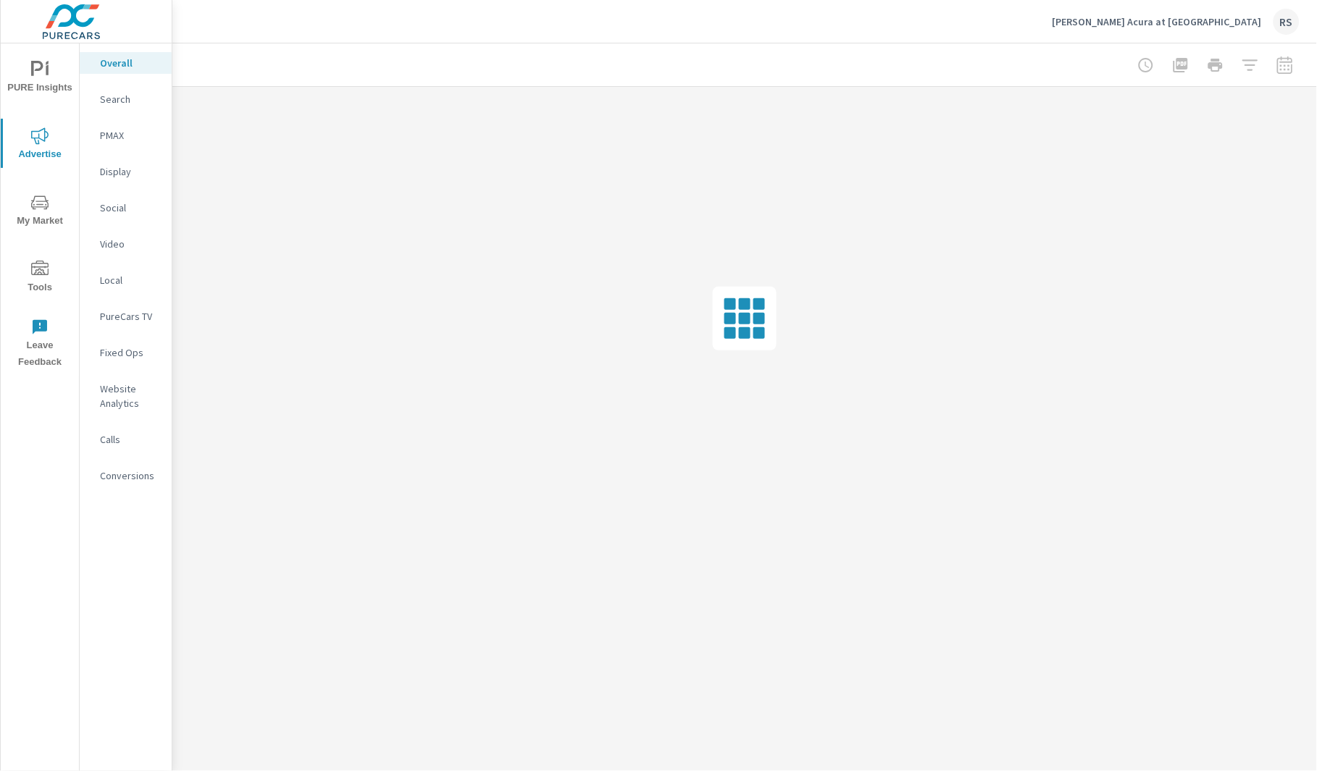 The image size is (1317, 771). I want to click on p: Calls, so click(130, 440).